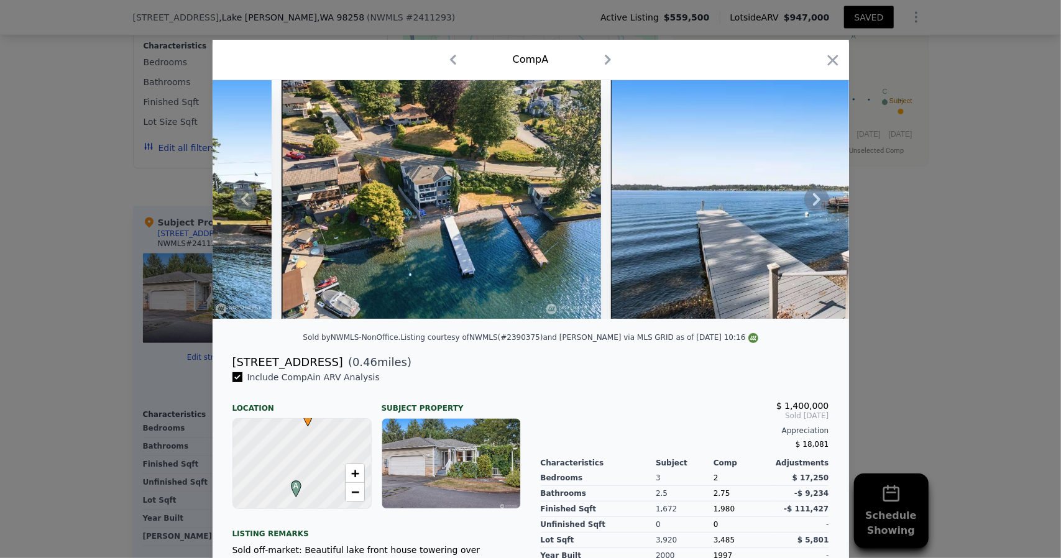 The width and height of the screenshot is (1061, 558). What do you see at coordinates (684, 525) in the screenshot?
I see `div: 0` at bounding box center [684, 525].